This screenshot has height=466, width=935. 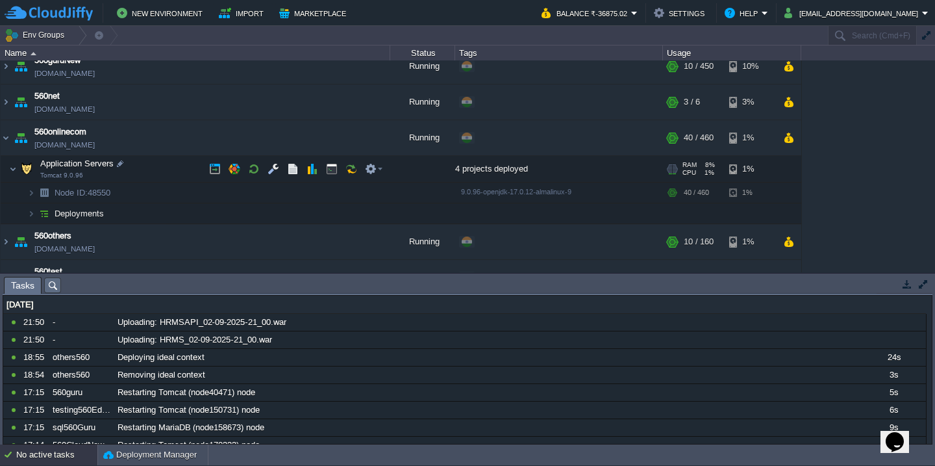 What do you see at coordinates (743, 13) in the screenshot?
I see `button: Help` at bounding box center [743, 13].